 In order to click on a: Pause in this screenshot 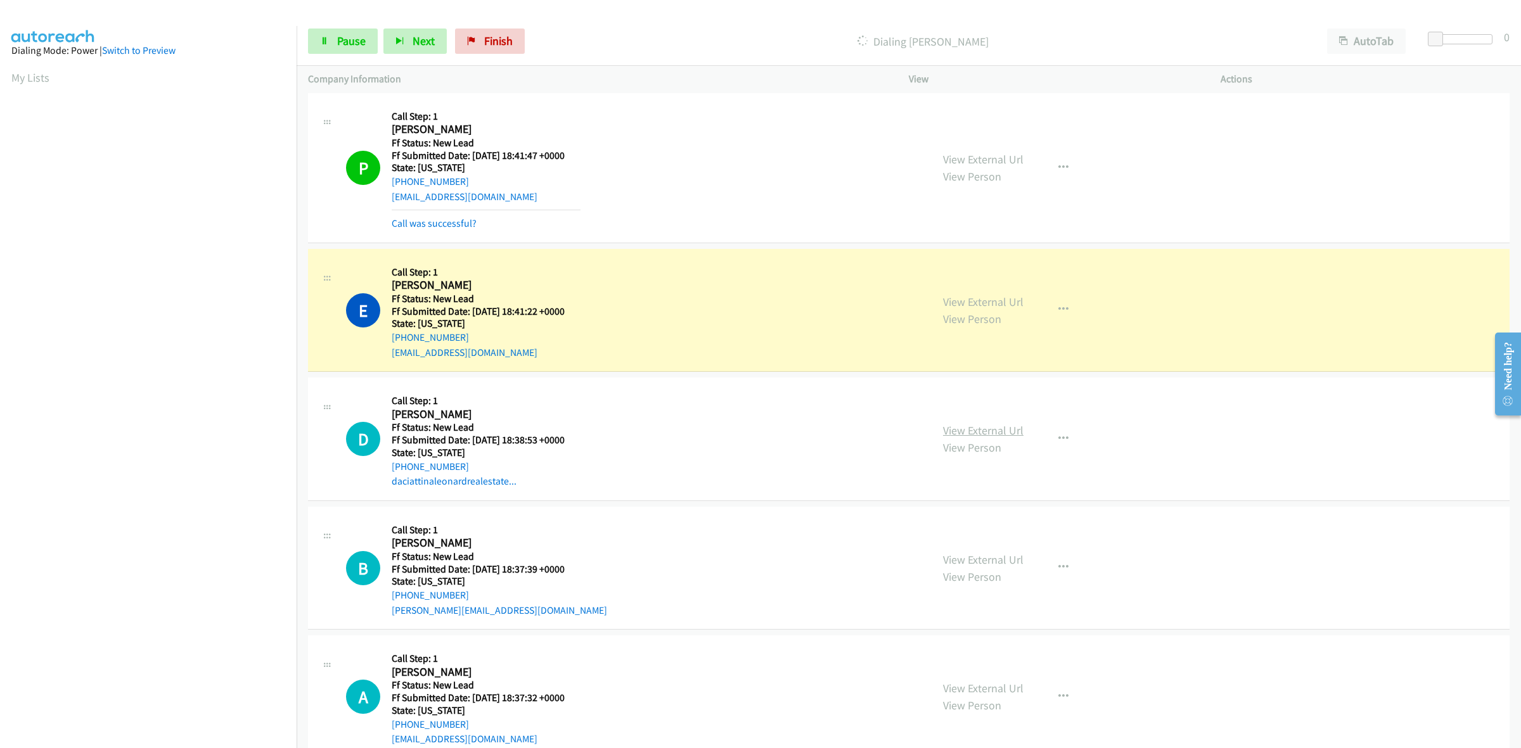, I will do `click(343, 41)`.